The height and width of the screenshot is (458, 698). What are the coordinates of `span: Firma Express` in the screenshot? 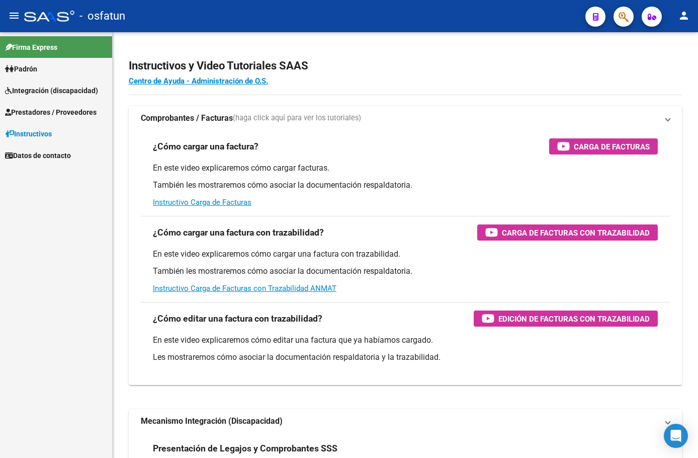 It's located at (31, 47).